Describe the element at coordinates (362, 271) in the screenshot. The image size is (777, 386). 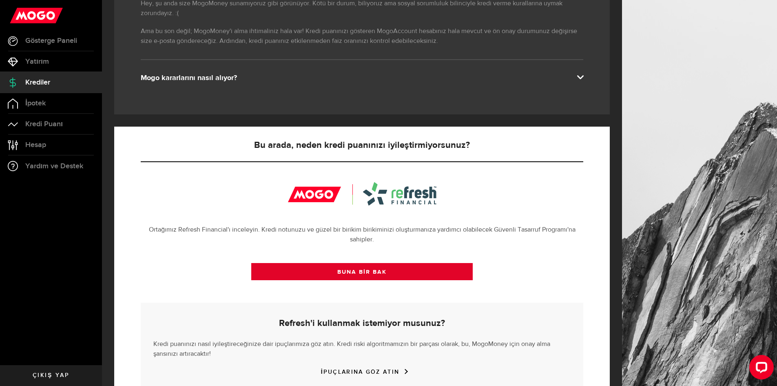
I see `a: BUNA BİR BAK` at that location.